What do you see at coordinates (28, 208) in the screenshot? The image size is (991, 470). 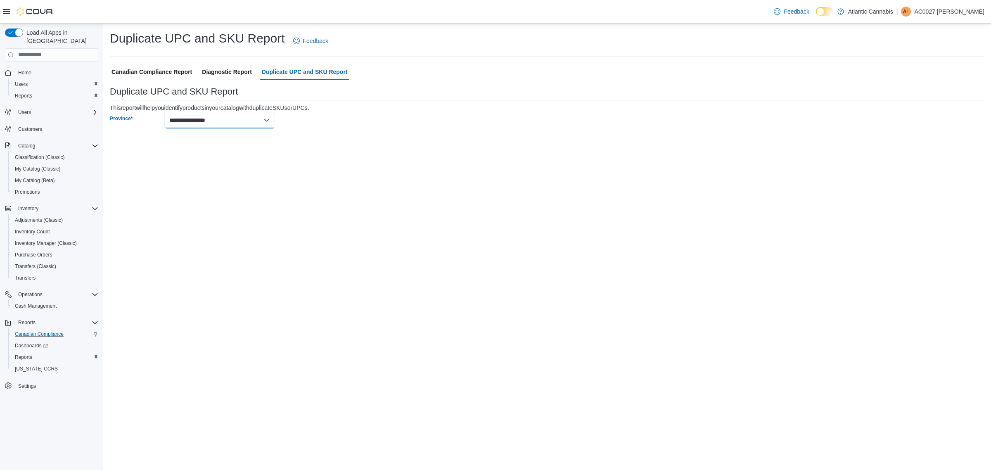 I see `button: Inventory` at bounding box center [28, 208].